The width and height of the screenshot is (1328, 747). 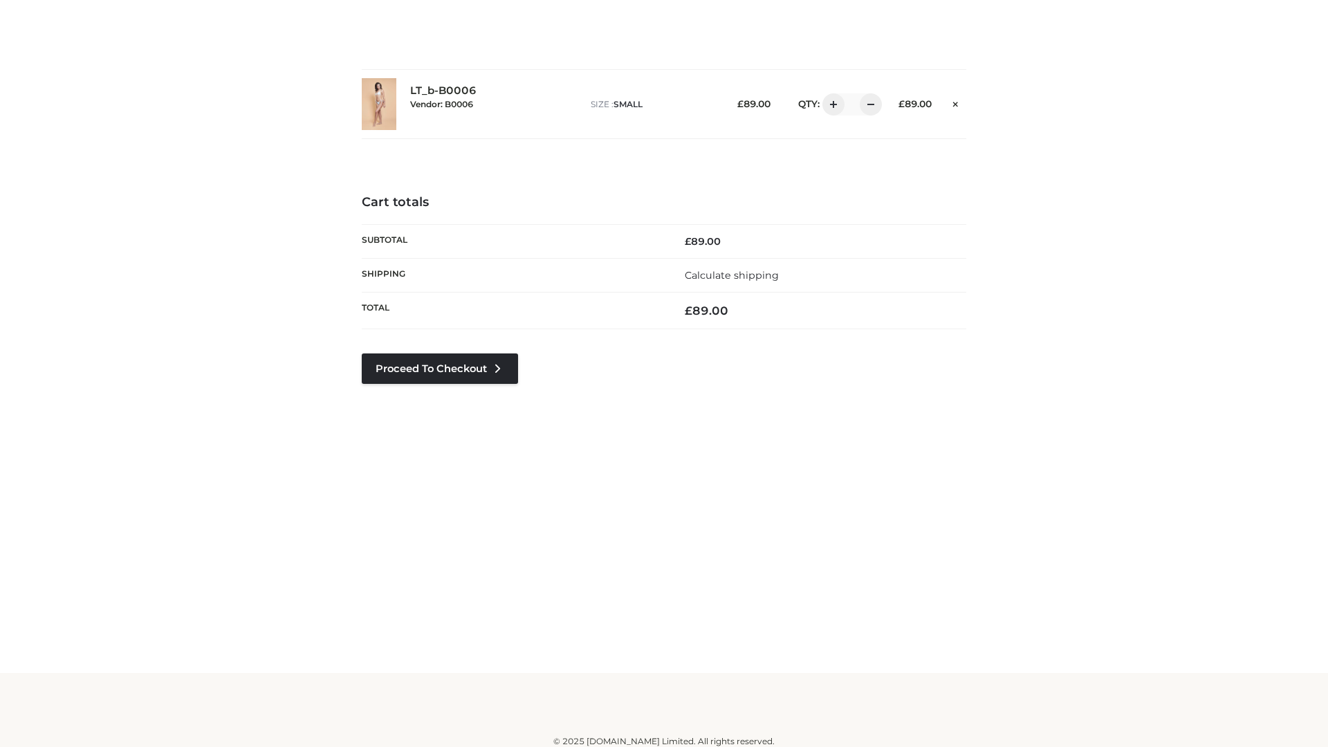 What do you see at coordinates (441, 104) in the screenshot?
I see `small: Vendor: B0006` at bounding box center [441, 104].